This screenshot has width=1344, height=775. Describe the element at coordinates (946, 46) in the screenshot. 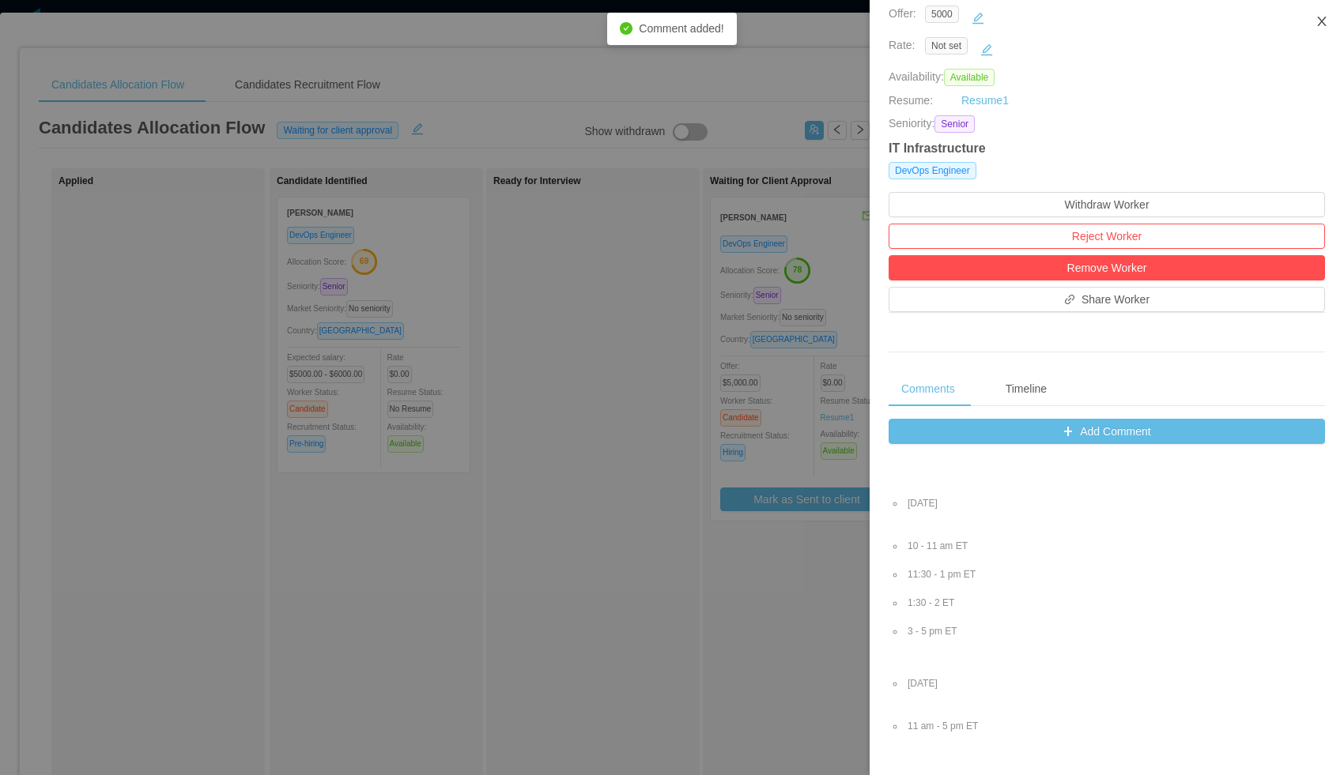

I see `span: Not set` at that location.